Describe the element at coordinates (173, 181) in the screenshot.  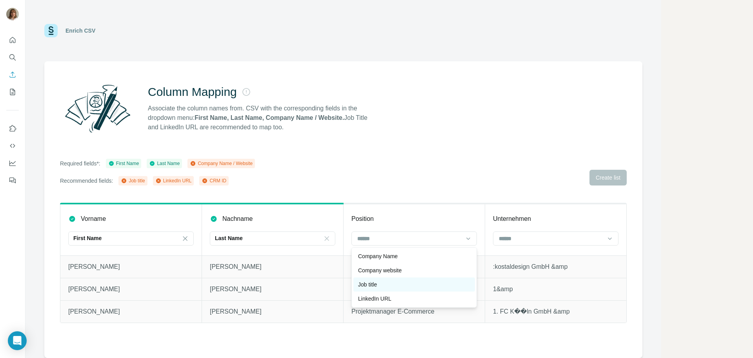
I see `div: LinkedIn URL` at that location.